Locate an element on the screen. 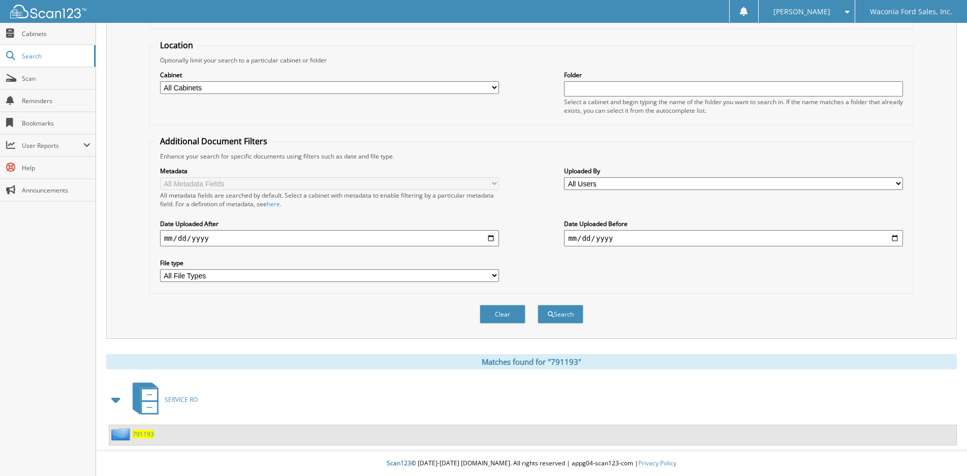  span: Search is located at coordinates (55, 56).